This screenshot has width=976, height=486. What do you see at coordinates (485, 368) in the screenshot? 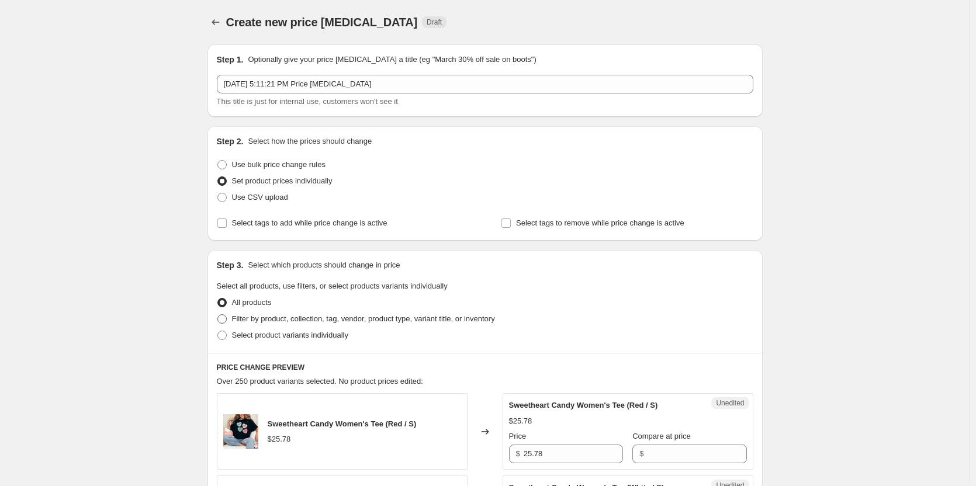
I see `h6: PRICE CHANGE PREVIEW` at bounding box center [485, 368].